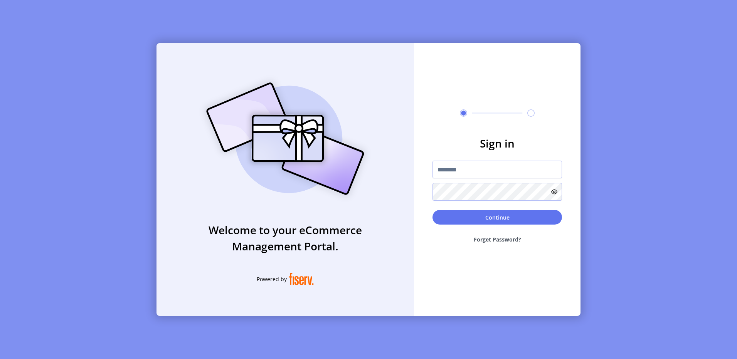 The height and width of the screenshot is (359, 737). What do you see at coordinates (285, 238) in the screenshot?
I see `h3: Welcome to your eCommerce Management Portal.` at bounding box center [285, 238].